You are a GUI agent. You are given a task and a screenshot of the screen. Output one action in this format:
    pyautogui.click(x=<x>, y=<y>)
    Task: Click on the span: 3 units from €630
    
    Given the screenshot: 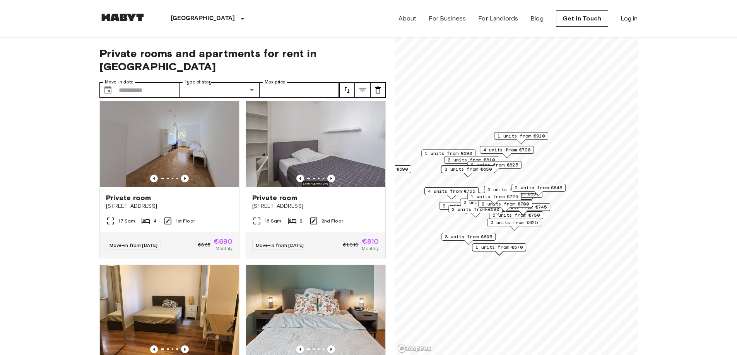 What is the action you would take?
    pyautogui.click(x=468, y=169)
    